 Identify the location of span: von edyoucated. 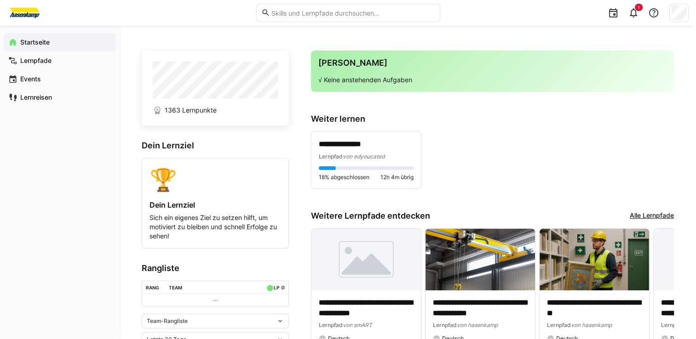
(363, 156).